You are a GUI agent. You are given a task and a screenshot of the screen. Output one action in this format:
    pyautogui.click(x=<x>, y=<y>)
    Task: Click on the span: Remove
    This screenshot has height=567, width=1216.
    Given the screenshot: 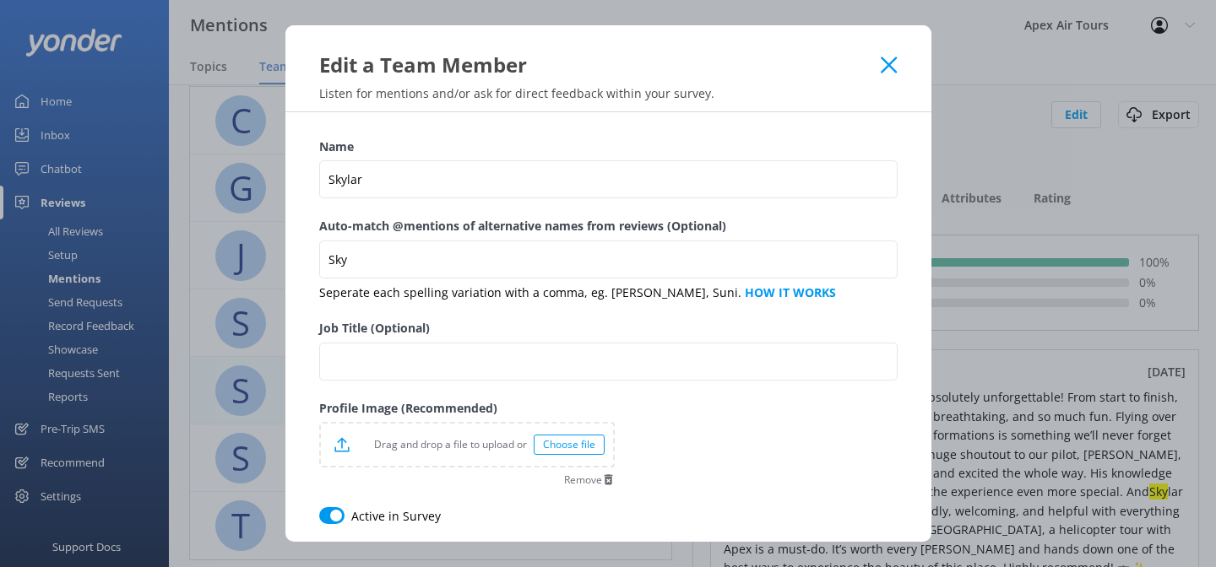 What is the action you would take?
    pyautogui.click(x=583, y=481)
    